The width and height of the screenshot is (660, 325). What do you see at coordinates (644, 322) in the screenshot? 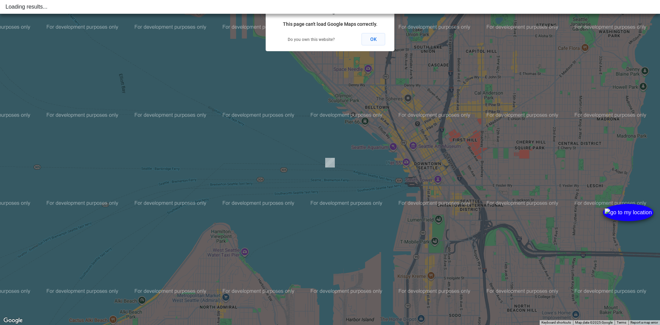
I see `a: Report a map error` at bounding box center [644, 322].